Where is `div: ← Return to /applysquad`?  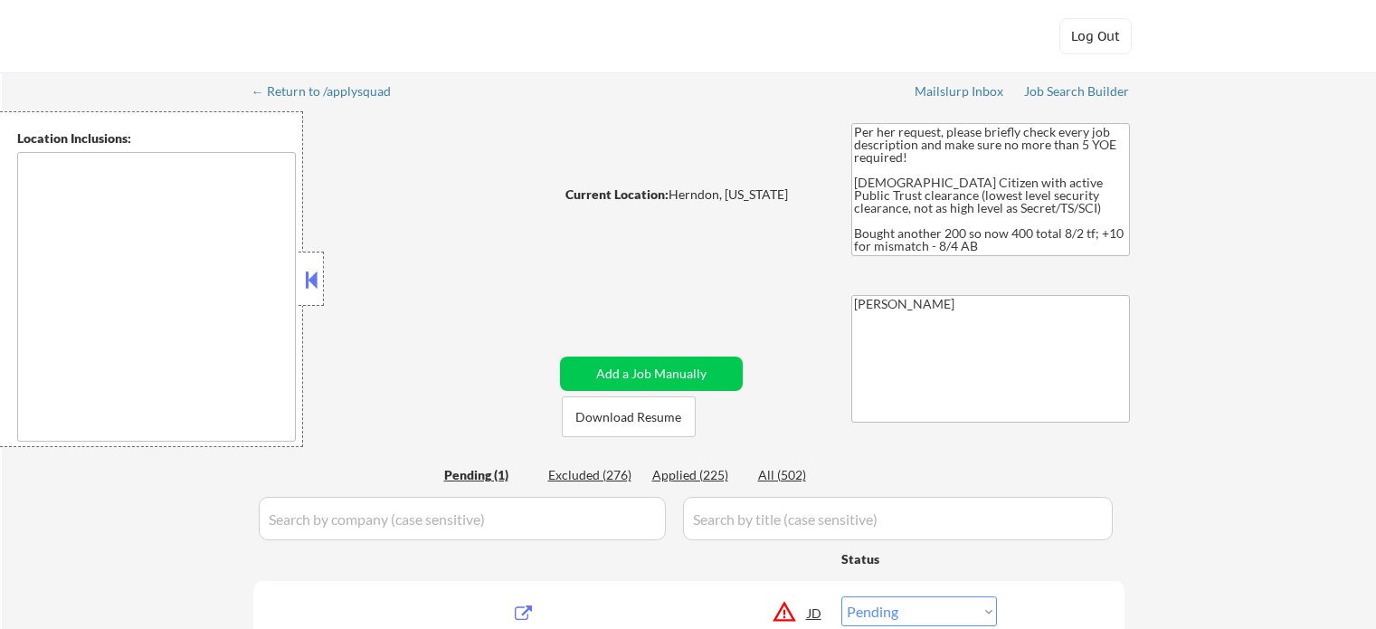
div: ← Return to /applysquad is located at coordinates (329, 91).